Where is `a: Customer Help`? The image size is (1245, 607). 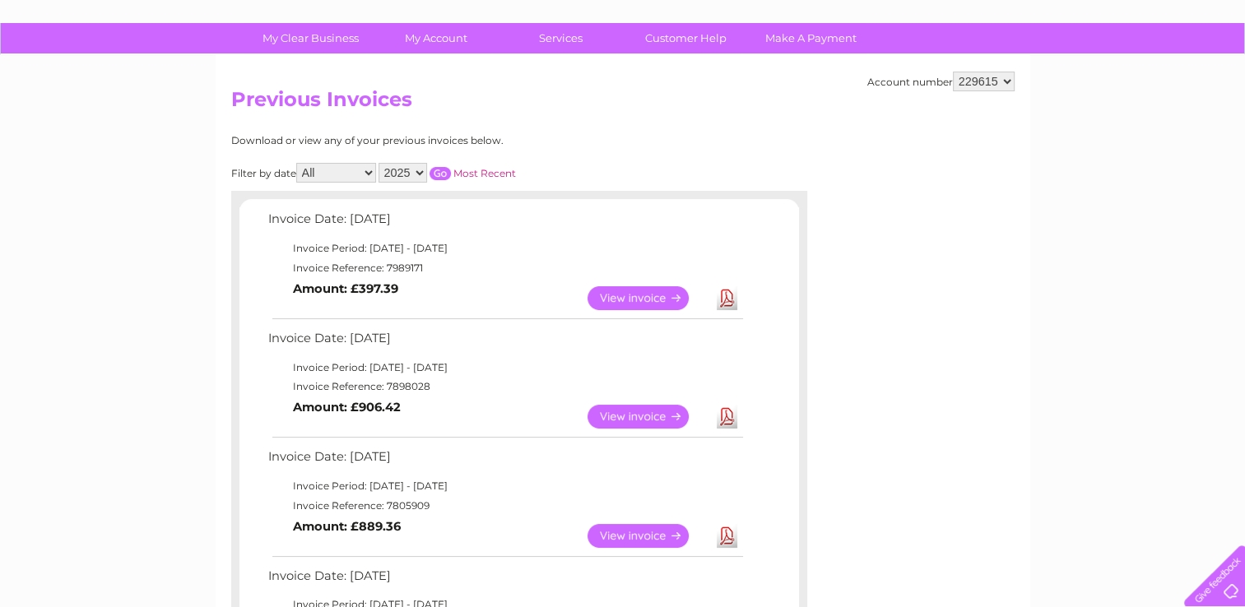
a: Customer Help is located at coordinates (686, 38).